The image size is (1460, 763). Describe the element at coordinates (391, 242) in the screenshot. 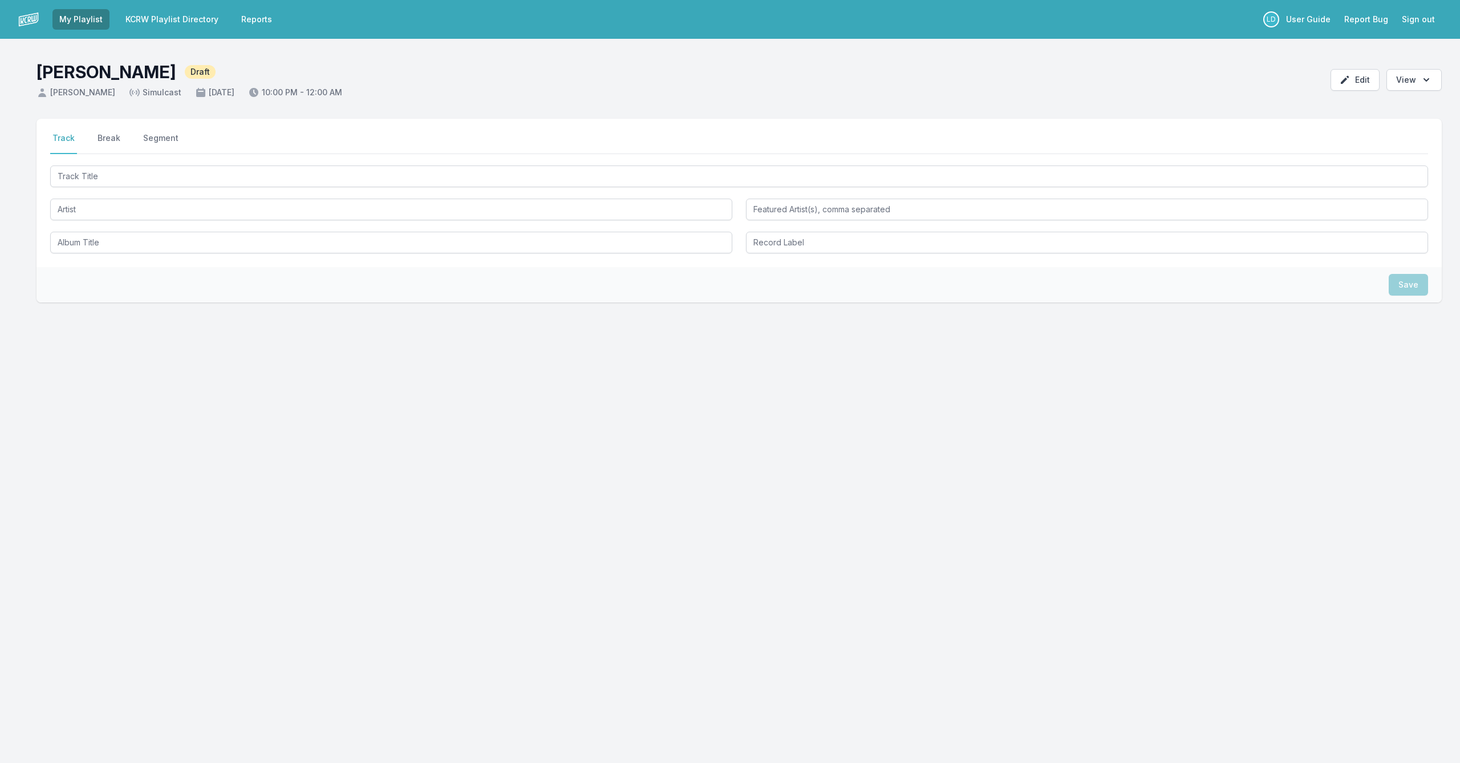

I see `input: Album Title` at that location.